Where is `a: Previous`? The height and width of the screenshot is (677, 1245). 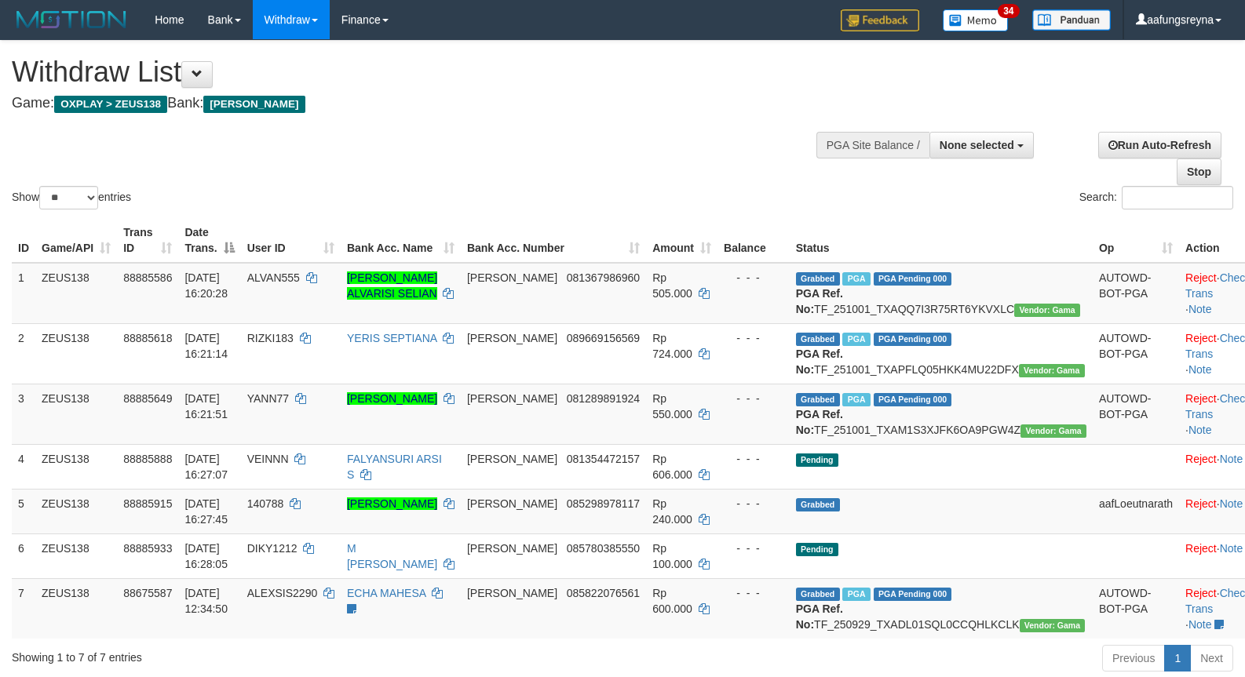 a: Previous is located at coordinates (1133, 659).